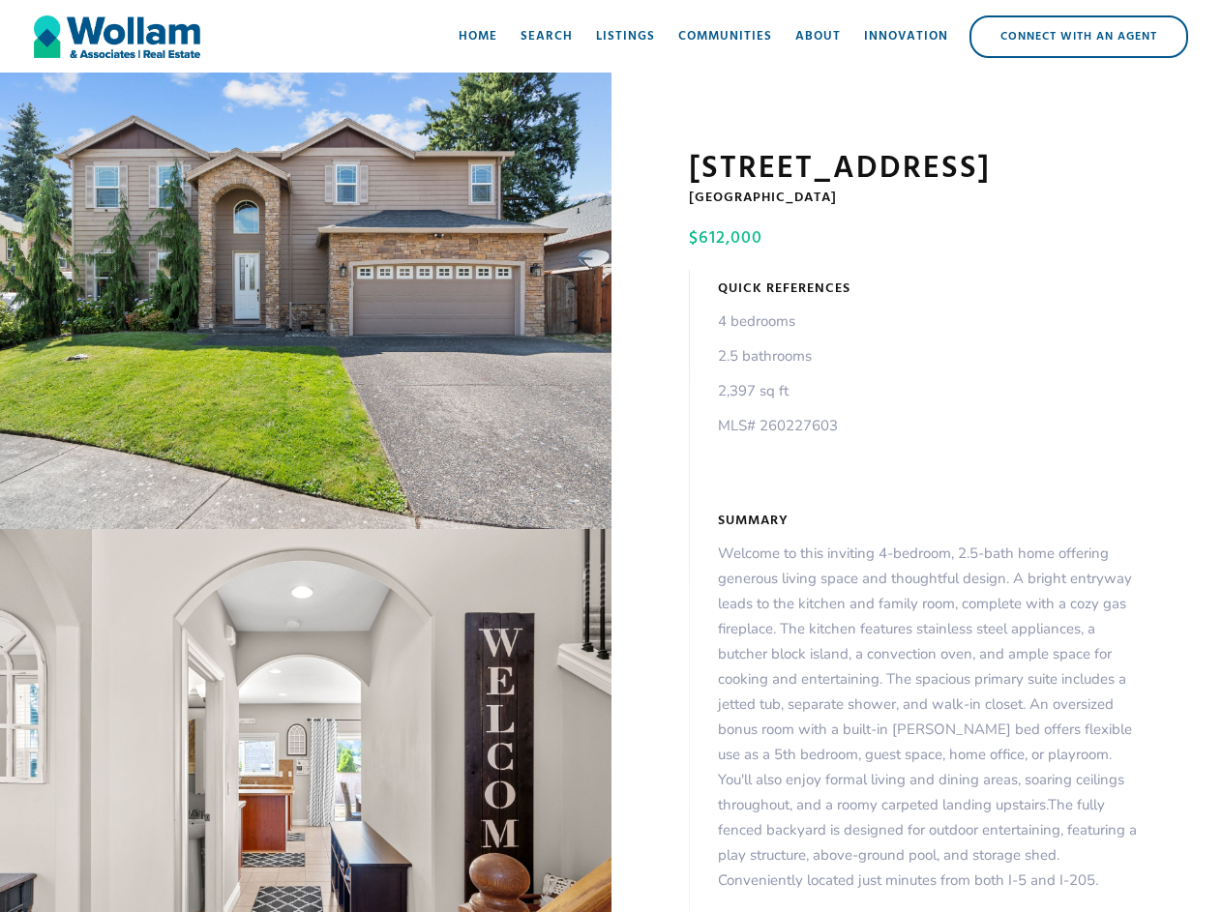 The height and width of the screenshot is (912, 1222). Describe the element at coordinates (778, 426) in the screenshot. I see `p: MLS# 260227603` at that location.